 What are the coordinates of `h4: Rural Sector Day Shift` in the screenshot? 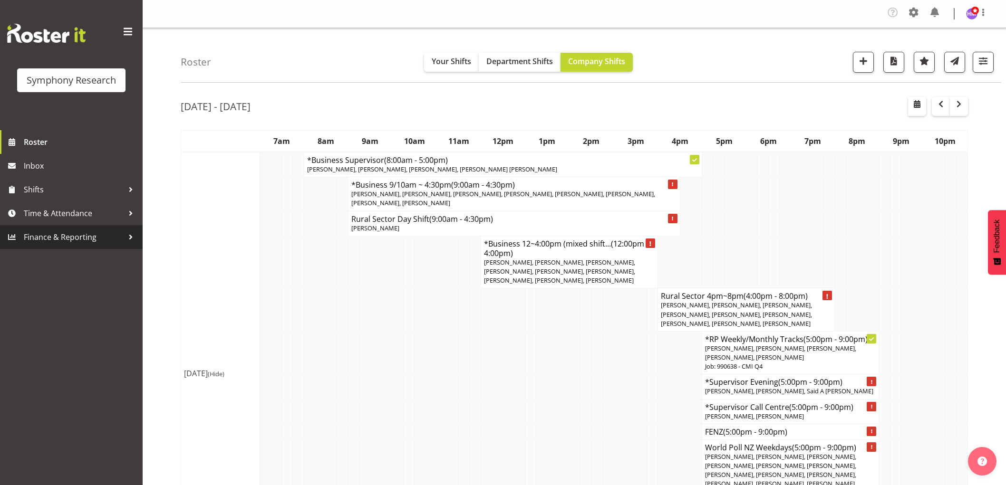 It's located at (514, 219).